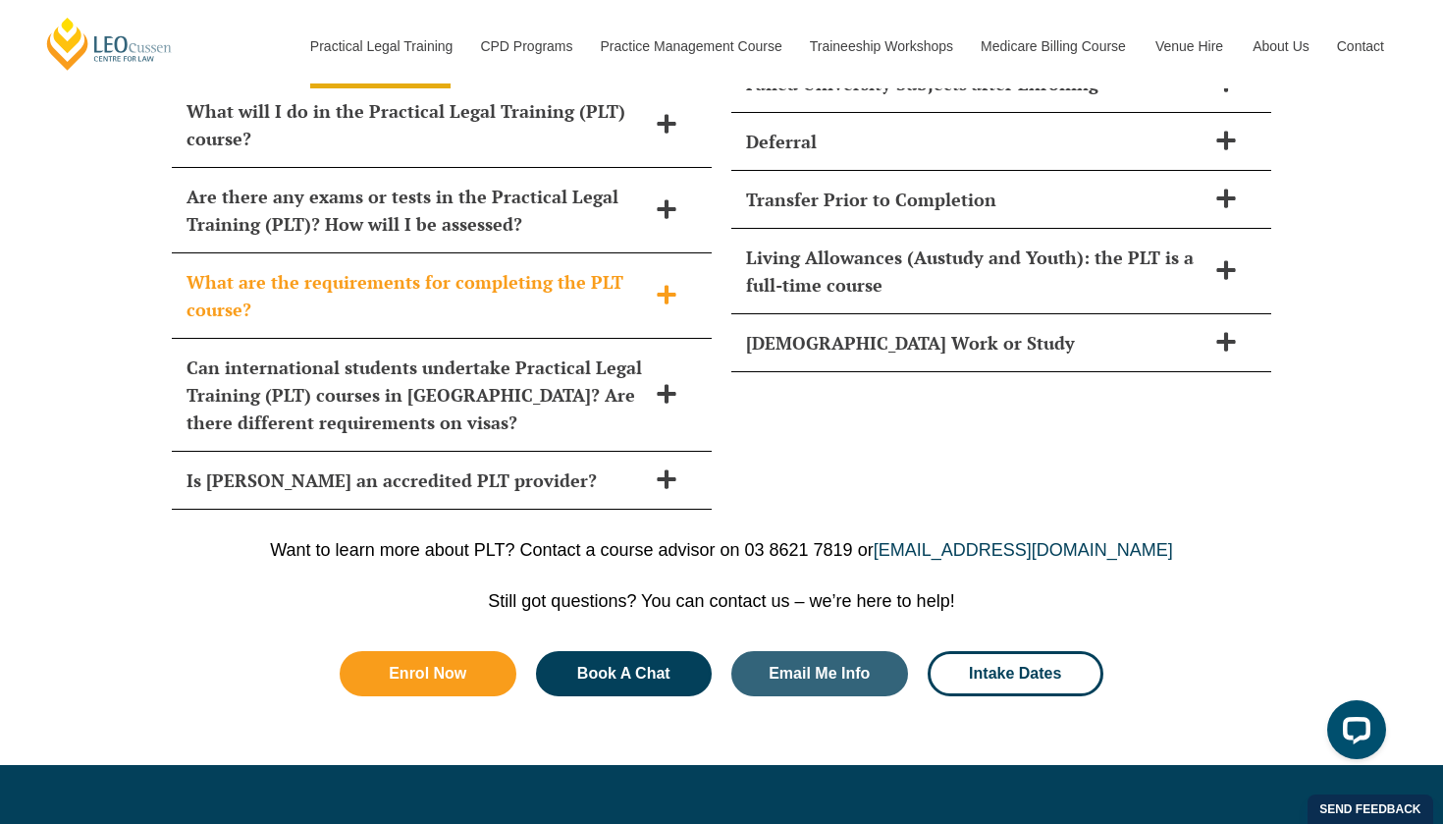  I want to click on h2: Deferral, so click(976, 141).